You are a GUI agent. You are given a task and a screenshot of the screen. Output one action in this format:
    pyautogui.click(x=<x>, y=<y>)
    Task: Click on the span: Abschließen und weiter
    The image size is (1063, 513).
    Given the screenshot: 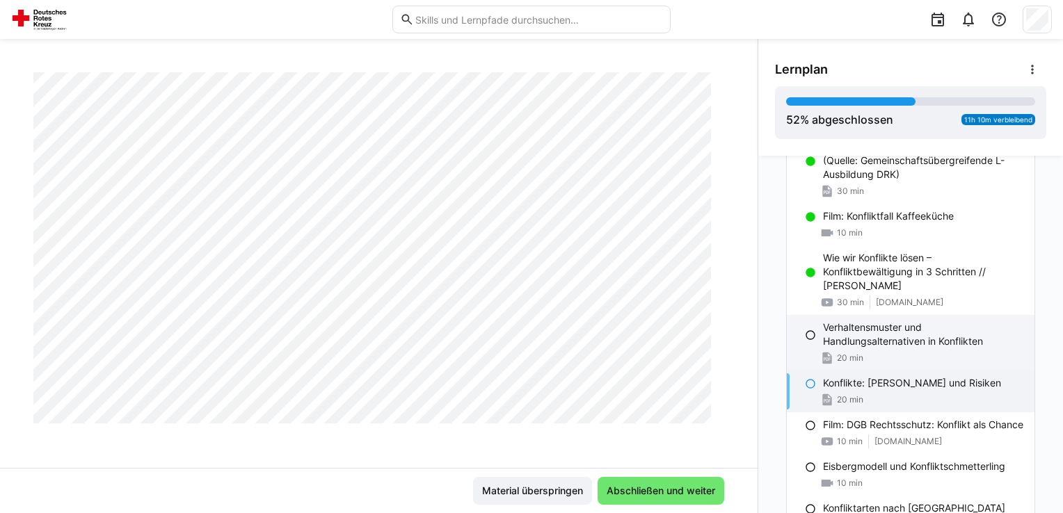 What is the action you would take?
    pyautogui.click(x=661, y=491)
    